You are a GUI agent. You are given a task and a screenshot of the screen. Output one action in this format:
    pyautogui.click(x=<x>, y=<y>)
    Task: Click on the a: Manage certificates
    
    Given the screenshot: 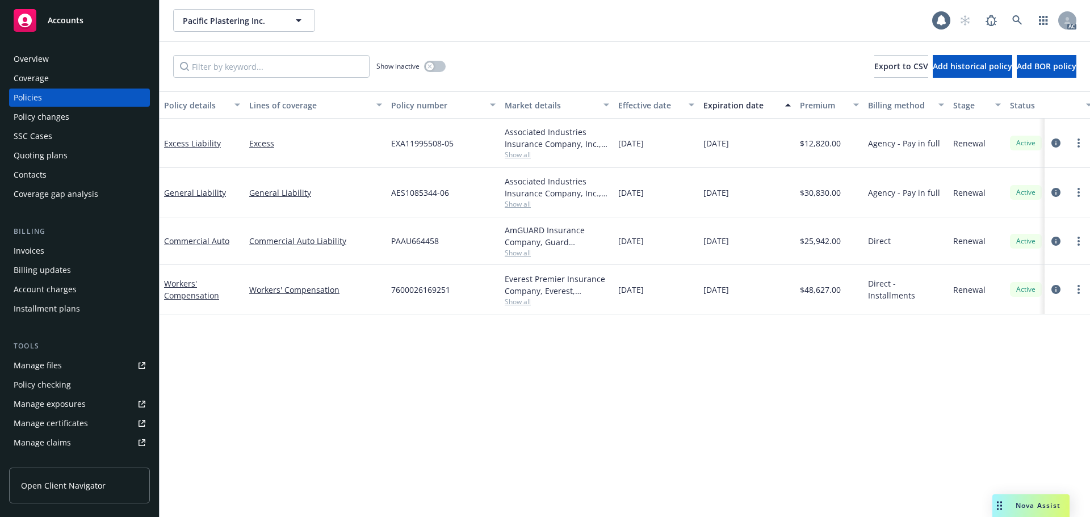 What is the action you would take?
    pyautogui.click(x=79, y=424)
    